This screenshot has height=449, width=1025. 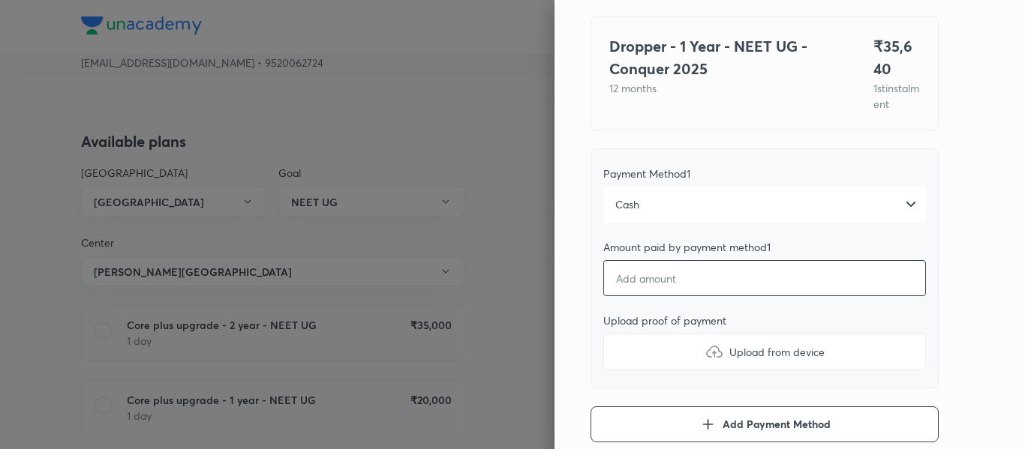 I want to click on img: upload, so click(x=714, y=352).